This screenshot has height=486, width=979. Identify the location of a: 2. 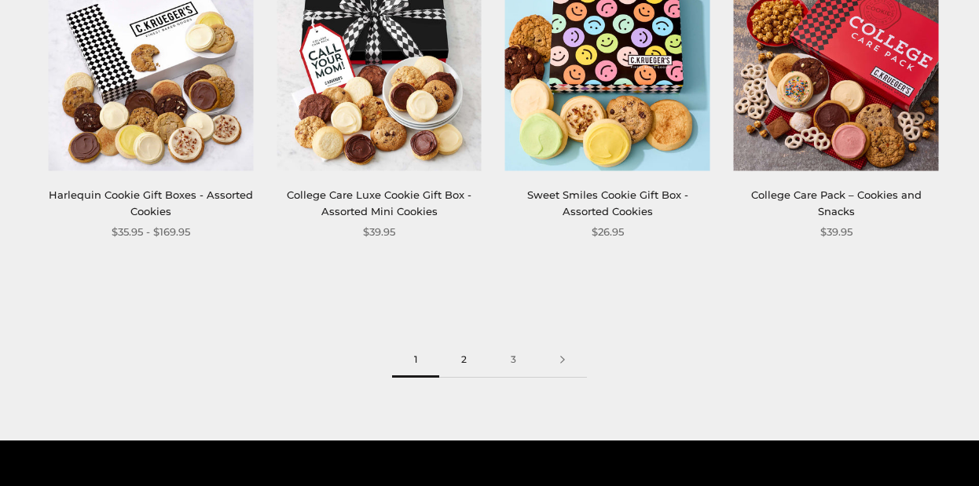
(464, 360).